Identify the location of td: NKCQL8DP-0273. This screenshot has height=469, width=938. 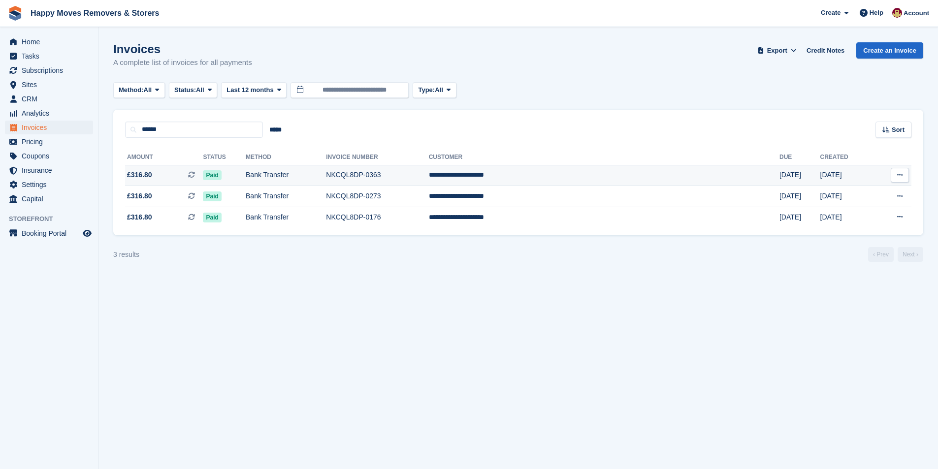
(377, 196).